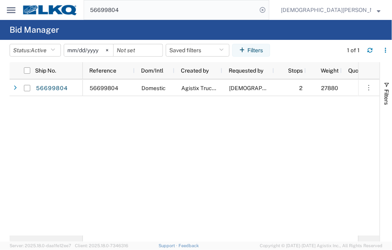  I want to click on span: Active, so click(39, 50).